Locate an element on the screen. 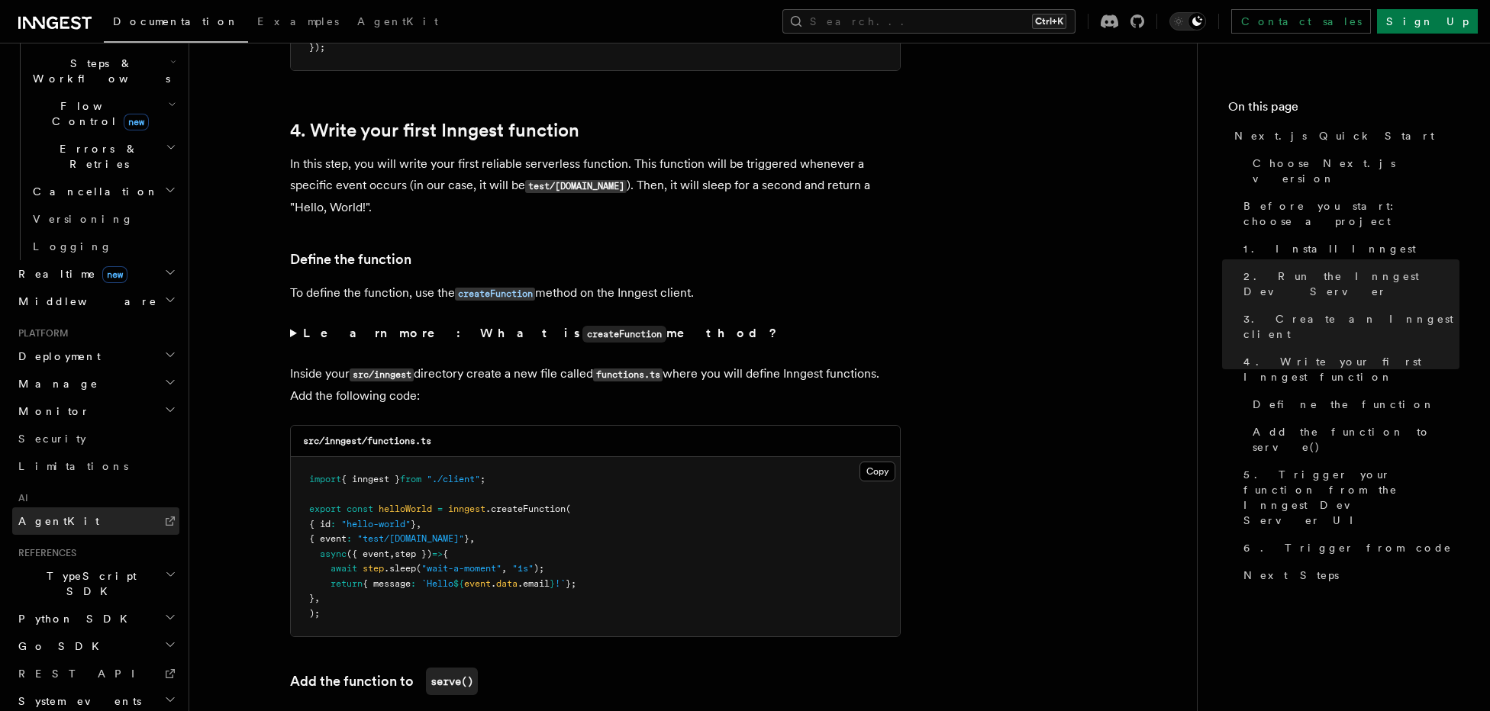 The width and height of the screenshot is (1490, 711). button: TypeScript SDK is located at coordinates (95, 584).